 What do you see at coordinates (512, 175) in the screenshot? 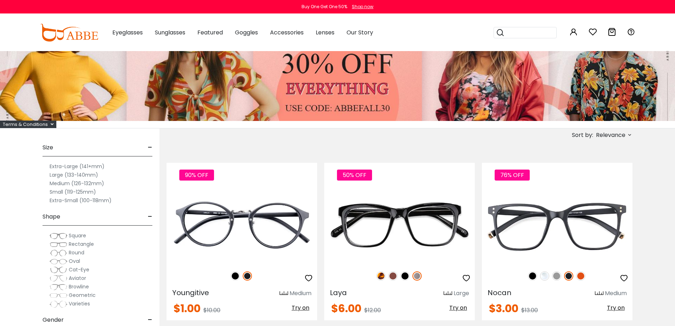
I see `span: 76% OFF` at bounding box center [512, 175].